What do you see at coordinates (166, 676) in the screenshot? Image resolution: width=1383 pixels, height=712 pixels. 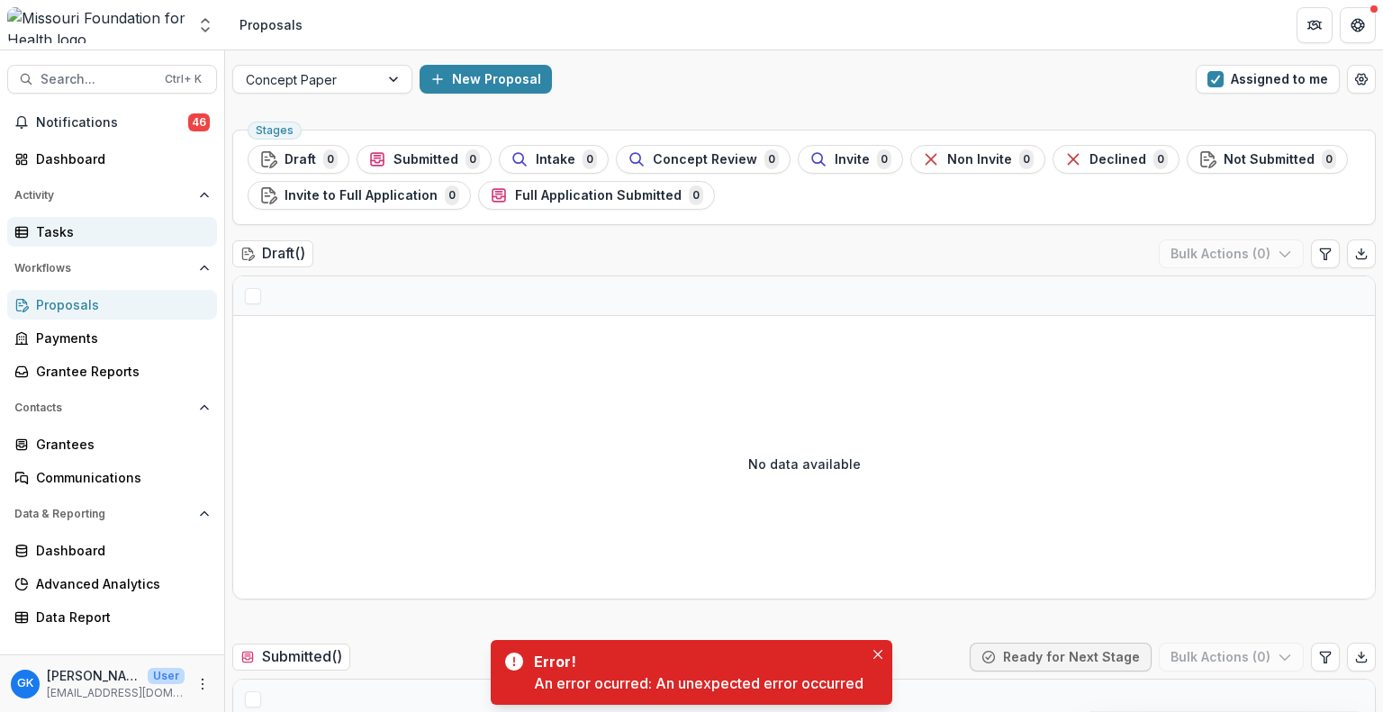 I see `p: User` at bounding box center [166, 676].